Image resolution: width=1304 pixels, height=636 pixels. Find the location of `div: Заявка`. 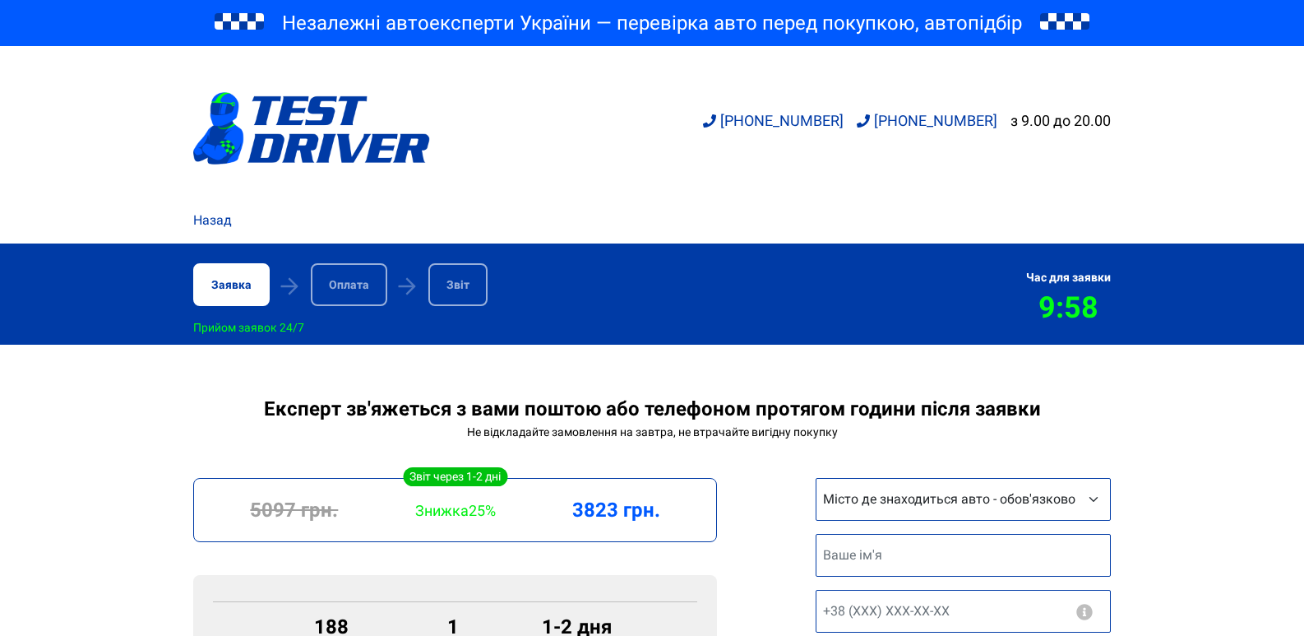

div: Заявка is located at coordinates (231, 285).